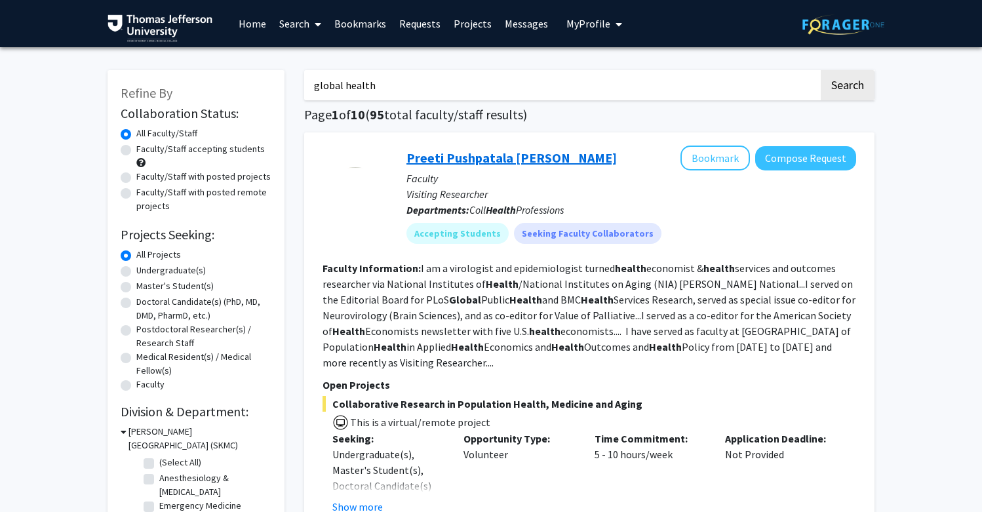 This screenshot has height=512, width=982. I want to click on p: Application Deadline:, so click(781, 439).